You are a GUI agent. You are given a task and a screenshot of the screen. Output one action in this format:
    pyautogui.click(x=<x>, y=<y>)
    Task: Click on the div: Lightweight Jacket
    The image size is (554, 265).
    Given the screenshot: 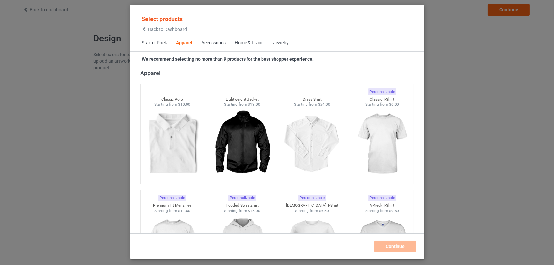 What is the action you would take?
    pyautogui.click(x=242, y=99)
    